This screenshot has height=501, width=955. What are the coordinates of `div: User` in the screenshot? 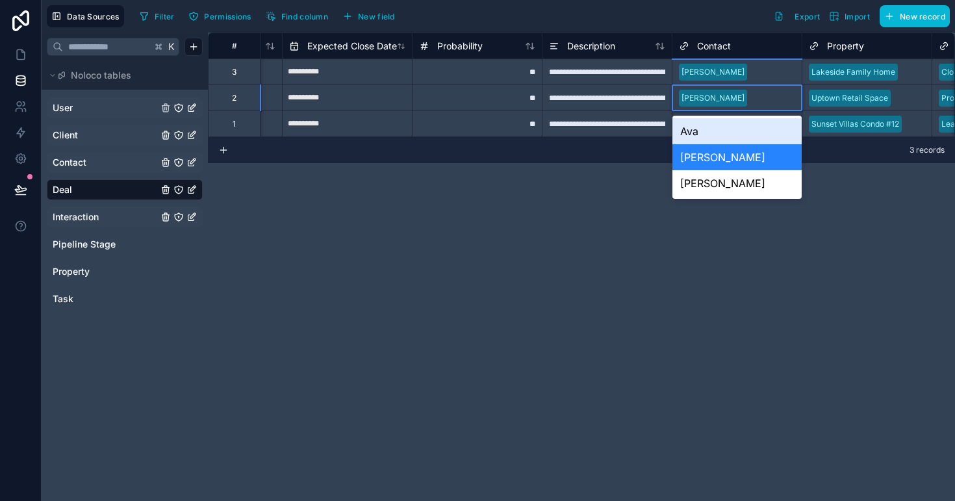 It's located at (125, 108).